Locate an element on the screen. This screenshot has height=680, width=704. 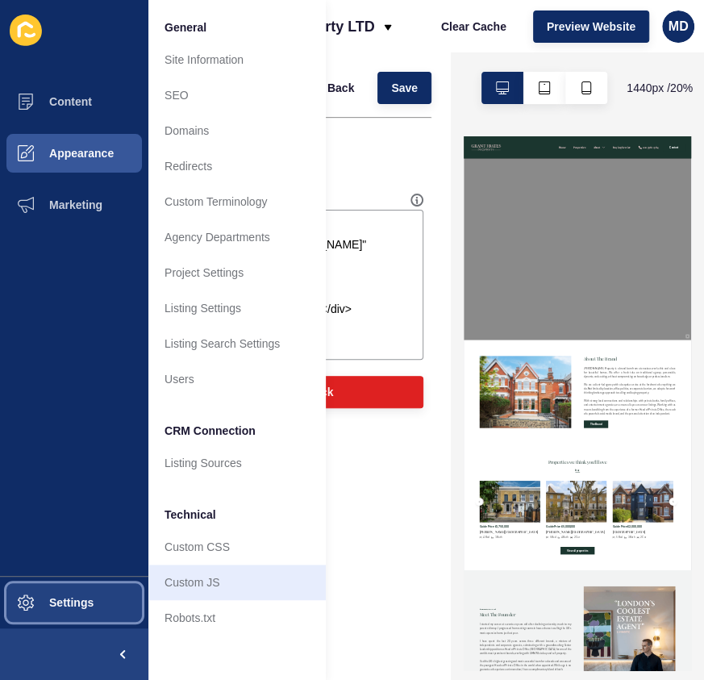
a: Properties is located at coordinates (590, 56).